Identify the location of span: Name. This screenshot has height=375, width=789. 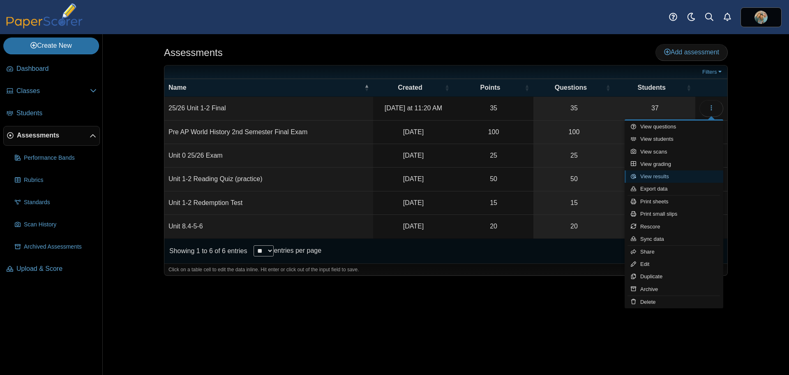
(266, 88).